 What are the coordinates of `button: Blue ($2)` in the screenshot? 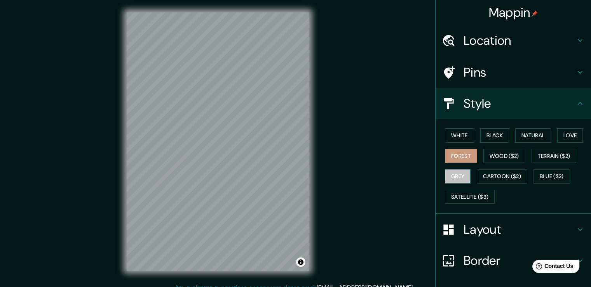 It's located at (551, 176).